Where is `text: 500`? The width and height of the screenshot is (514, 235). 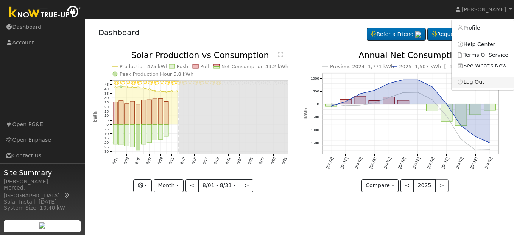
text: 500 is located at coordinates (315, 91).